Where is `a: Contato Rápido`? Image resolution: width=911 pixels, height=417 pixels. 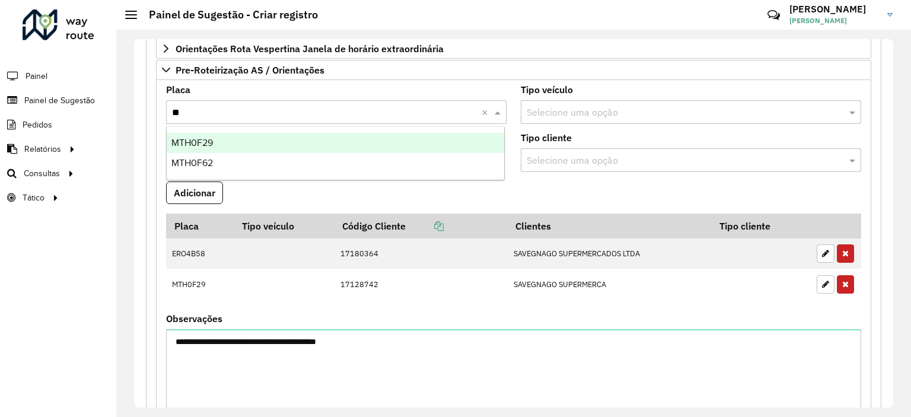
a: Contato Rápido is located at coordinates (773, 15).